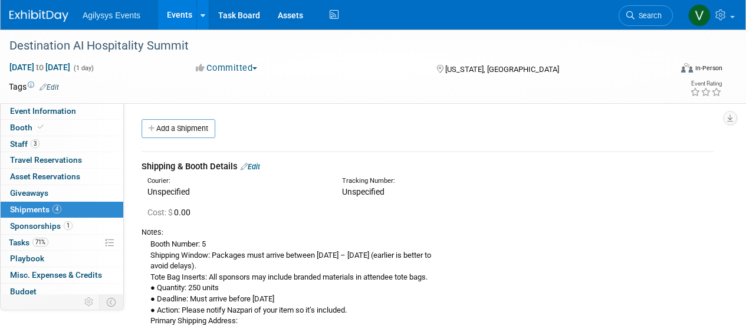 The width and height of the screenshot is (746, 325). I want to click on a: Shipments4, so click(62, 209).